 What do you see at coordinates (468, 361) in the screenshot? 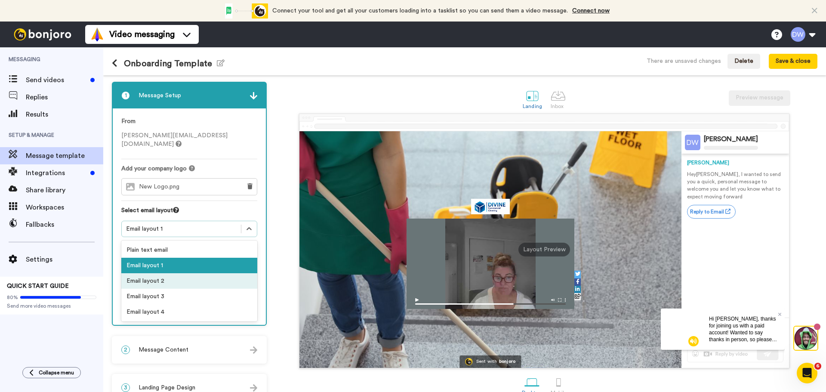
I see `img: Bonjoro Logo` at bounding box center [468, 361].